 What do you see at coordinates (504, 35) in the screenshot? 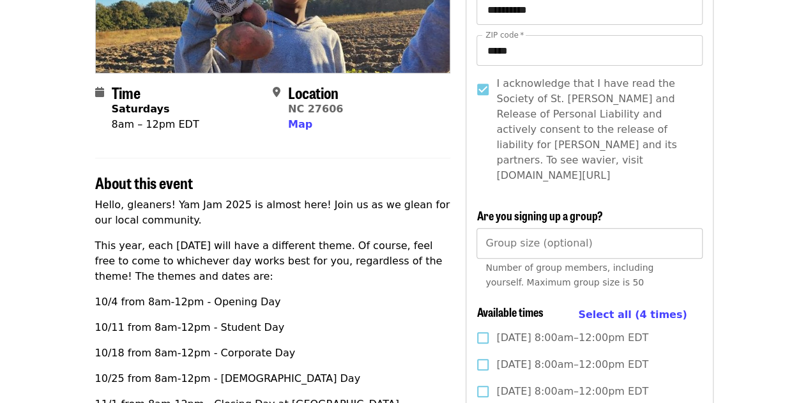
I see `label: ZIP code` at bounding box center [504, 35].